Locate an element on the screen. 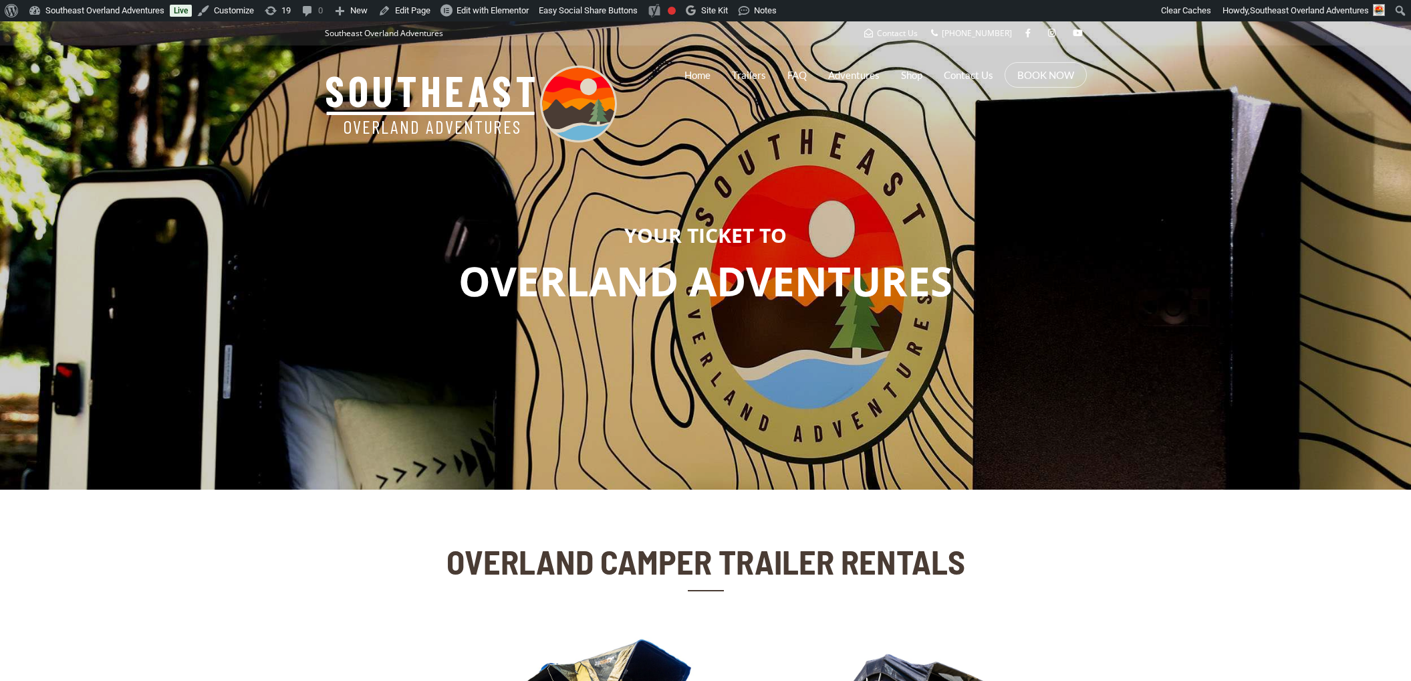 This screenshot has width=1411, height=681. div: Needs improvement is located at coordinates (672, 11).